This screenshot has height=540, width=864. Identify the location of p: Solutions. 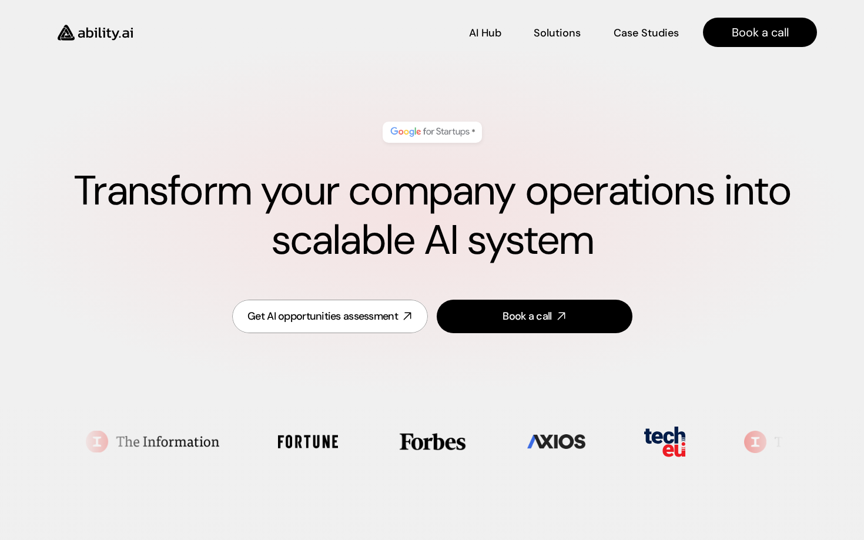
(557, 33).